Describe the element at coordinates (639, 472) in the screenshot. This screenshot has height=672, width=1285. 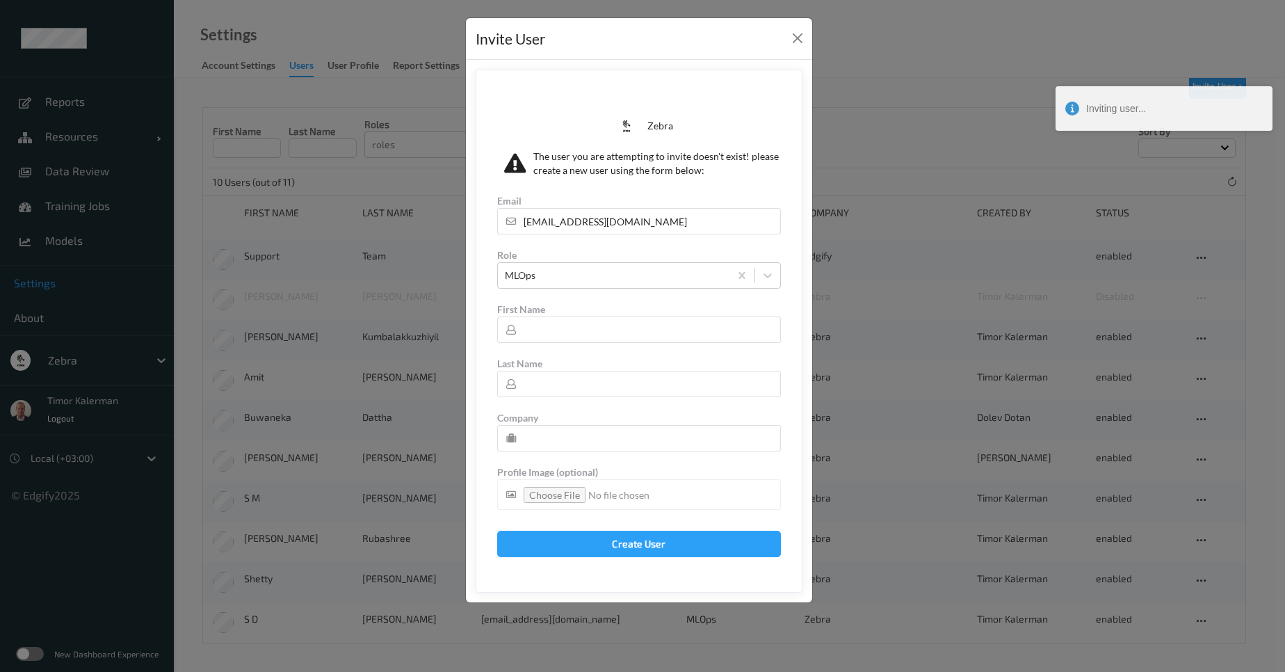
I see `label: Profile Image (optional)` at that location.